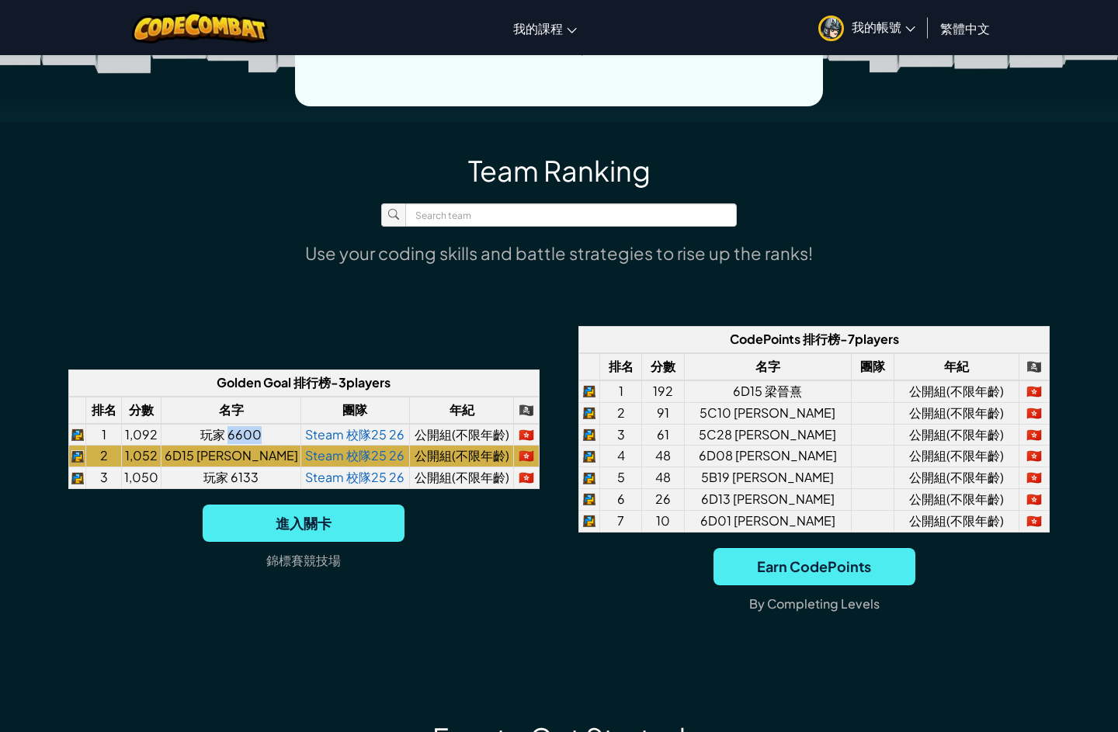 Image resolution: width=1118 pixels, height=732 pixels. What do you see at coordinates (663, 413) in the screenshot?
I see `td: 91` at bounding box center [663, 413].